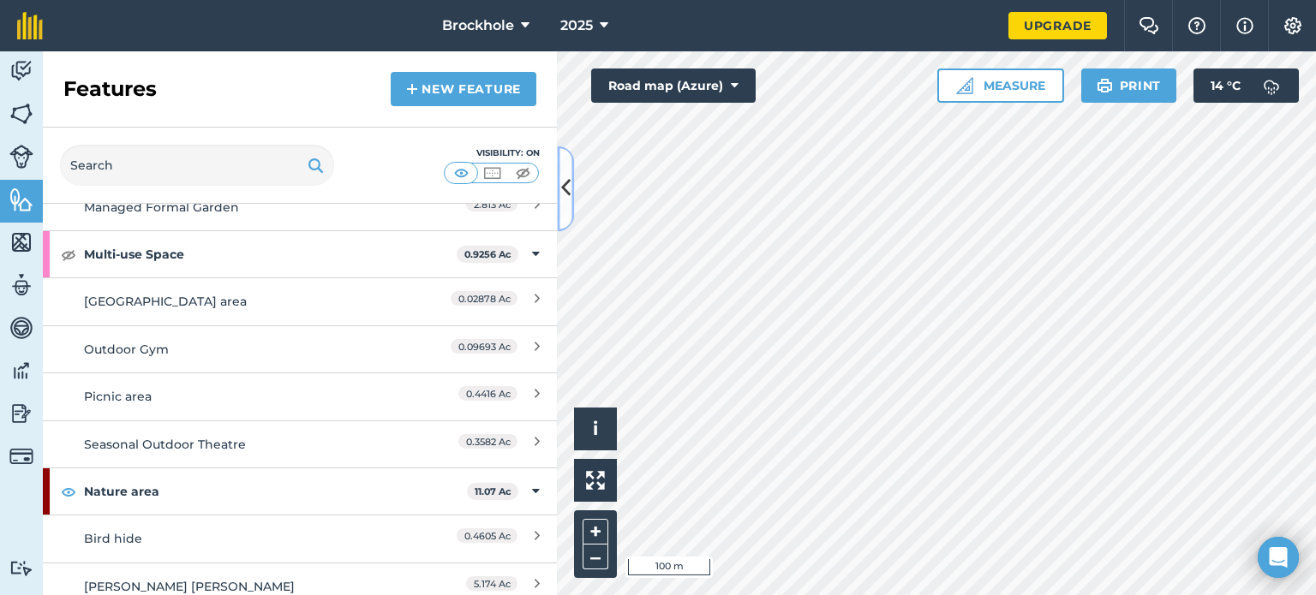 Image resolution: width=1316 pixels, height=595 pixels. Describe the element at coordinates (487, 393) in the screenshot. I see `span: 0.4416 Ac` at that location.